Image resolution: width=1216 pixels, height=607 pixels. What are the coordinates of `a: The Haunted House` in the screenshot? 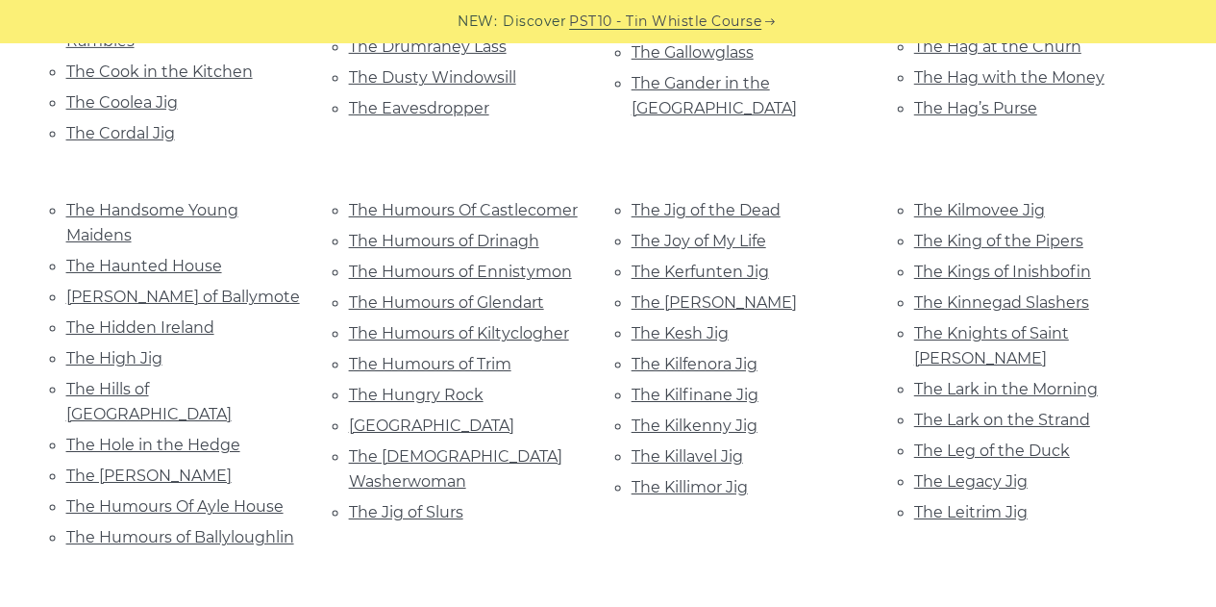 It's located at (144, 265).